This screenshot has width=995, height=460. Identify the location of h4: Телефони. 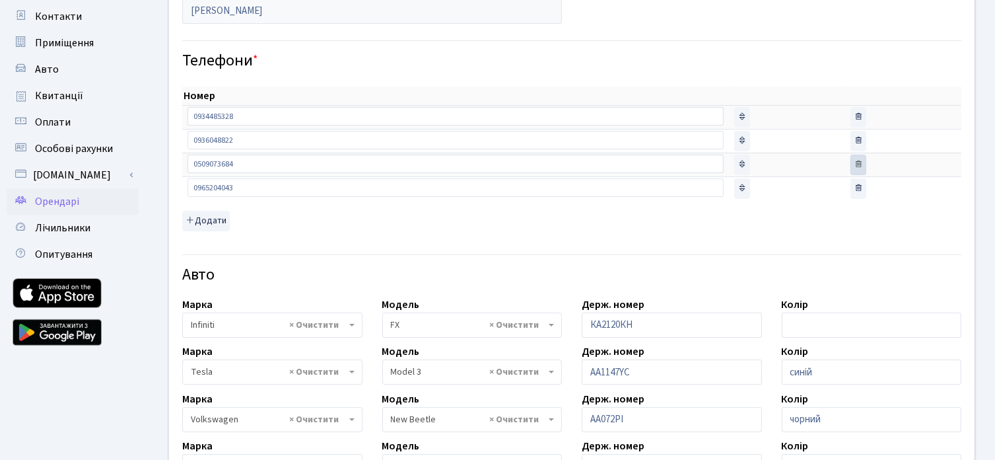
(572, 61).